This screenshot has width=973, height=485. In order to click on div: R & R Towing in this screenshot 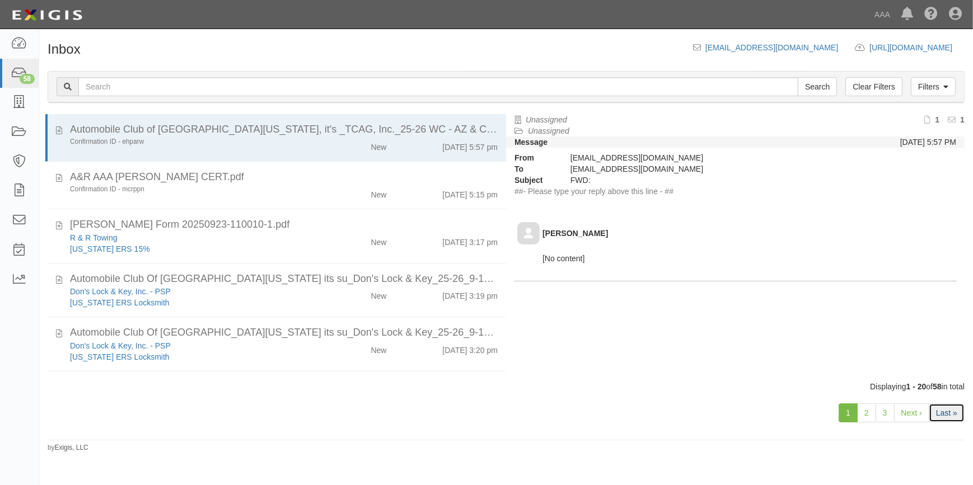, I will do `click(191, 238)`.